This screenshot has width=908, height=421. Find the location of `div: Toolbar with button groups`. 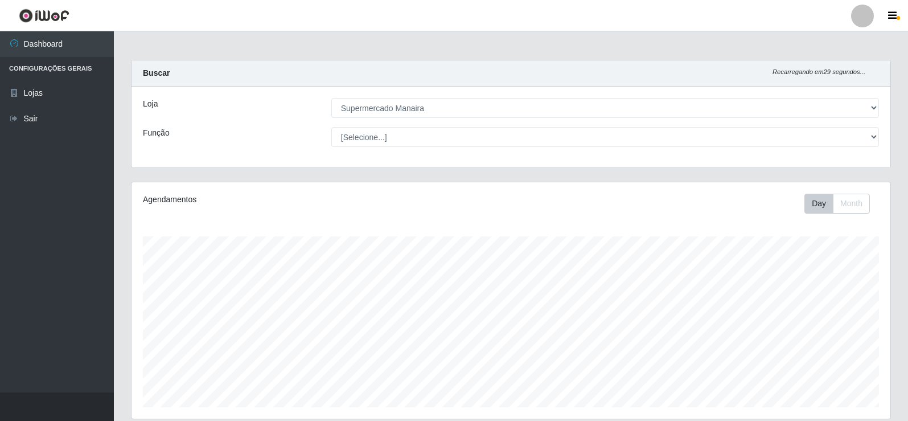

div: Toolbar with button groups is located at coordinates (842, 203).